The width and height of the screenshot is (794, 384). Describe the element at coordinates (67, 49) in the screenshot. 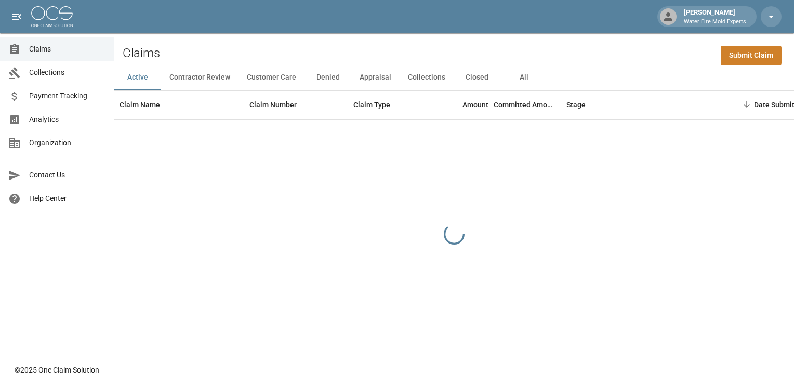

I see `span: Claims` at that location.